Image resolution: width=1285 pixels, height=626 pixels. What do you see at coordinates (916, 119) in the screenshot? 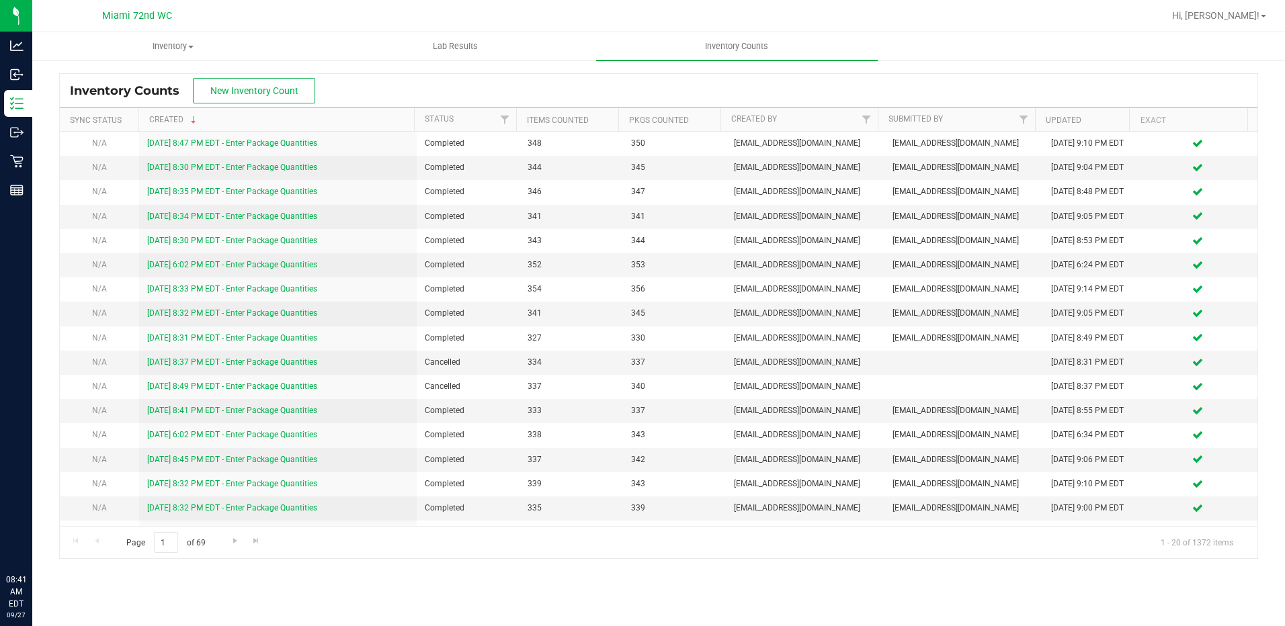
I see `a: Submitted By` at bounding box center [916, 119].